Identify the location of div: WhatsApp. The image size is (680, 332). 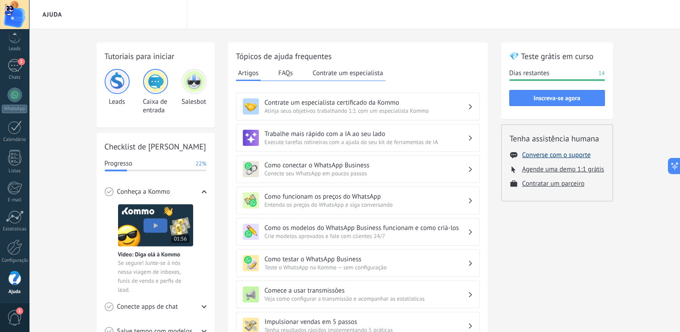
(14, 109).